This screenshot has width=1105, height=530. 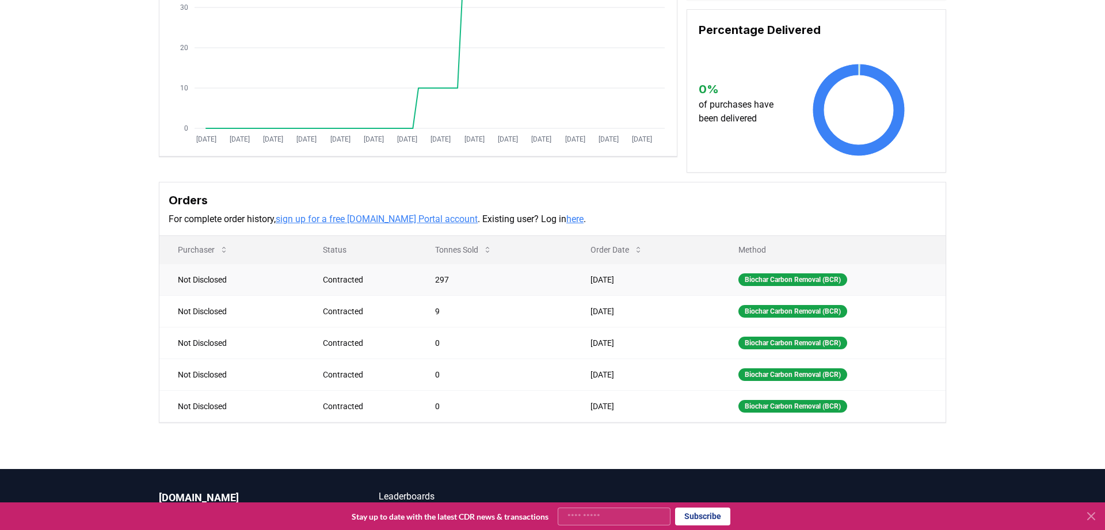 What do you see at coordinates (186, 128) in the screenshot?
I see `tspan: 0` at bounding box center [186, 128].